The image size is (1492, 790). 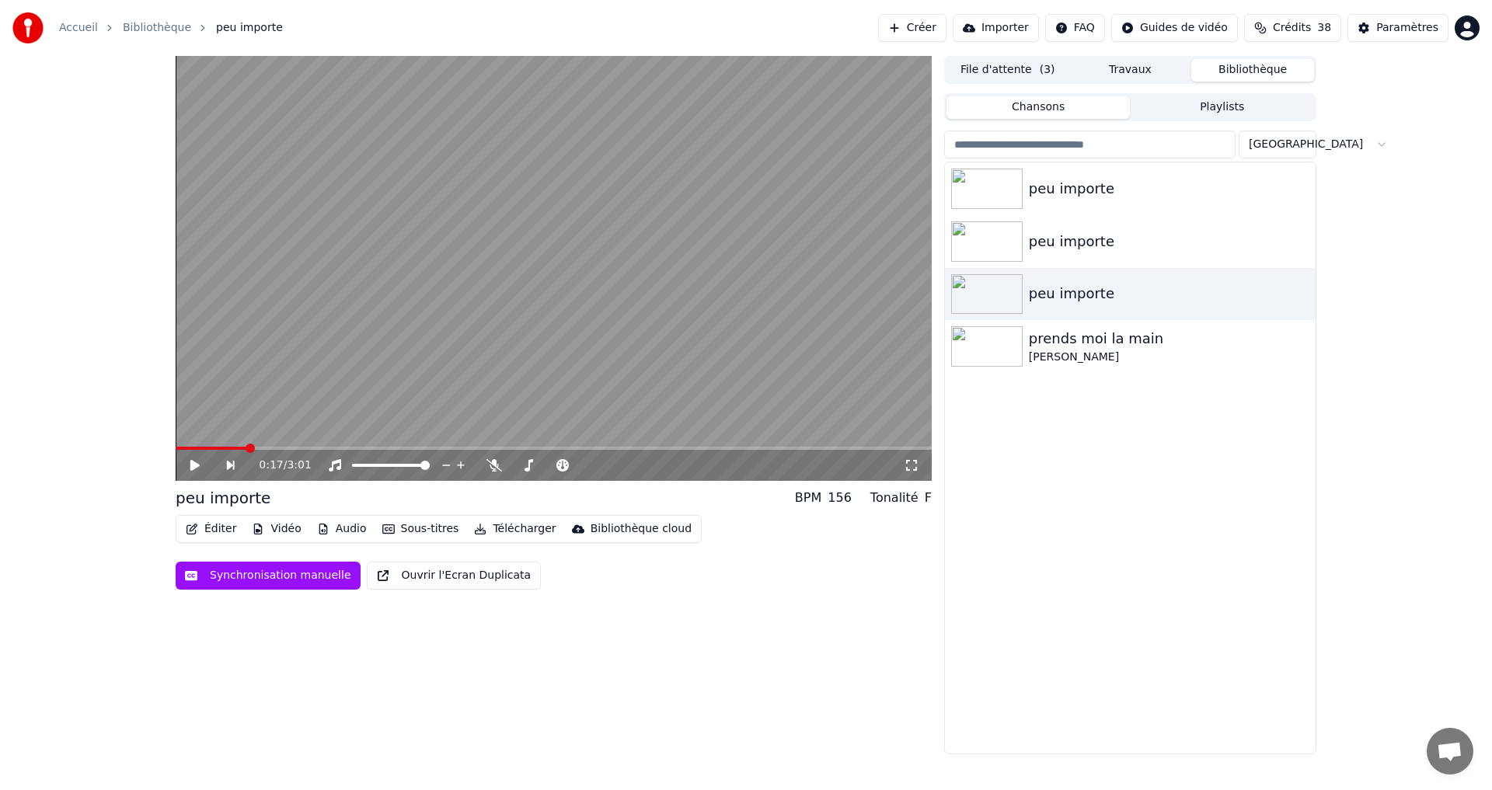 What do you see at coordinates (268, 576) in the screenshot?
I see `button: Synchronisation manuelle` at bounding box center [268, 576].